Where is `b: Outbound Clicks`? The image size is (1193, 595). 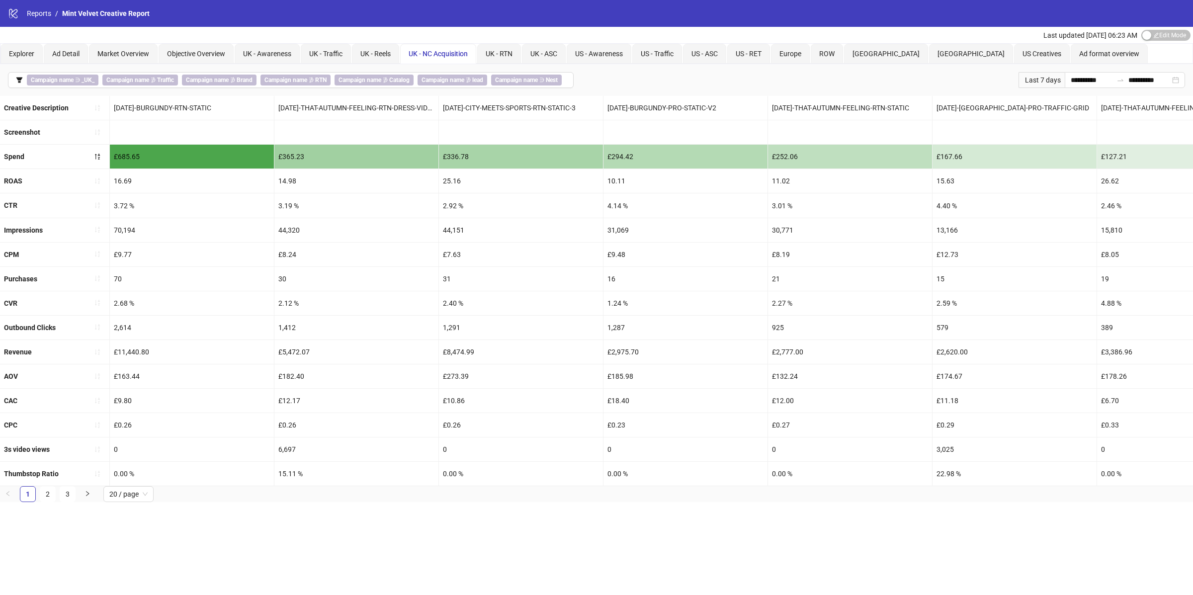
b: Outbound Clicks is located at coordinates (30, 327).